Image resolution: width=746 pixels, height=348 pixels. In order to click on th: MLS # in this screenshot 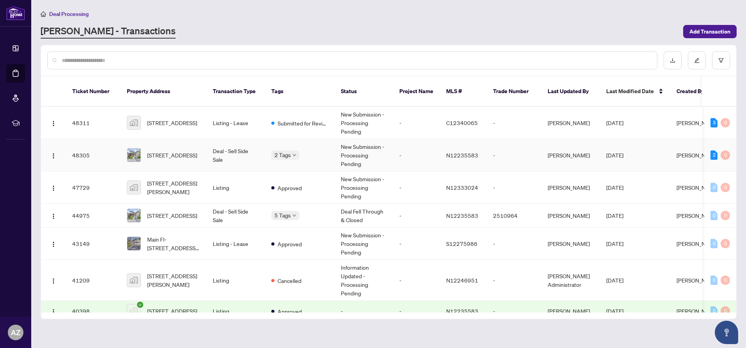, I will do `click(463, 92)`.